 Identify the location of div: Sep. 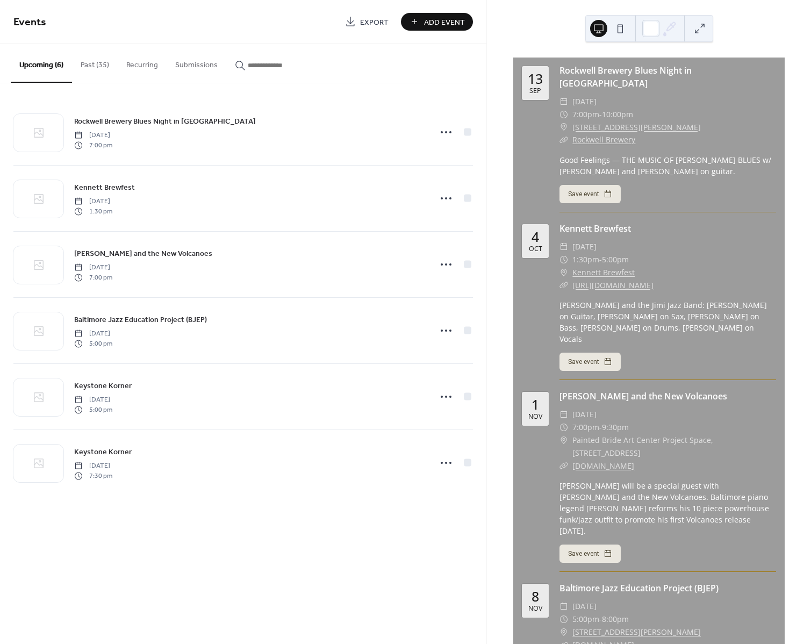
(535, 91).